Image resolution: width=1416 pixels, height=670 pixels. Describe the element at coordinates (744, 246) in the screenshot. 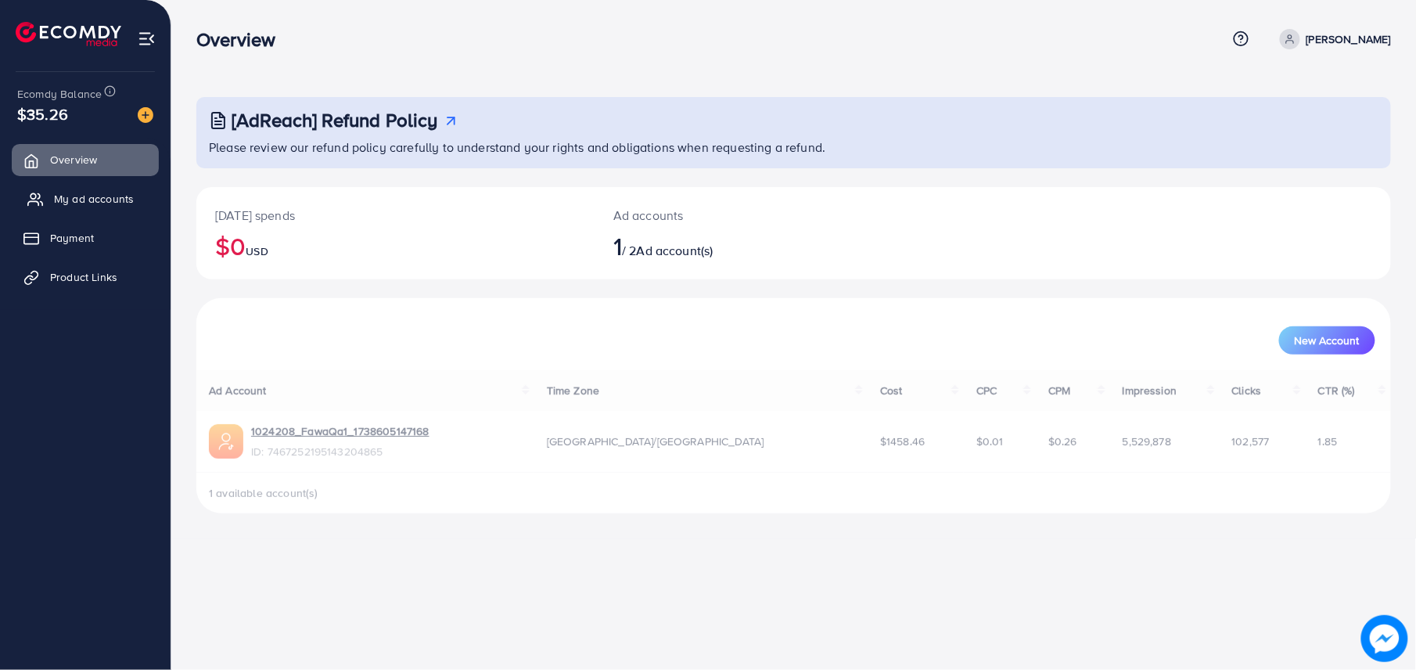

I see `h2: / 2` at that location.